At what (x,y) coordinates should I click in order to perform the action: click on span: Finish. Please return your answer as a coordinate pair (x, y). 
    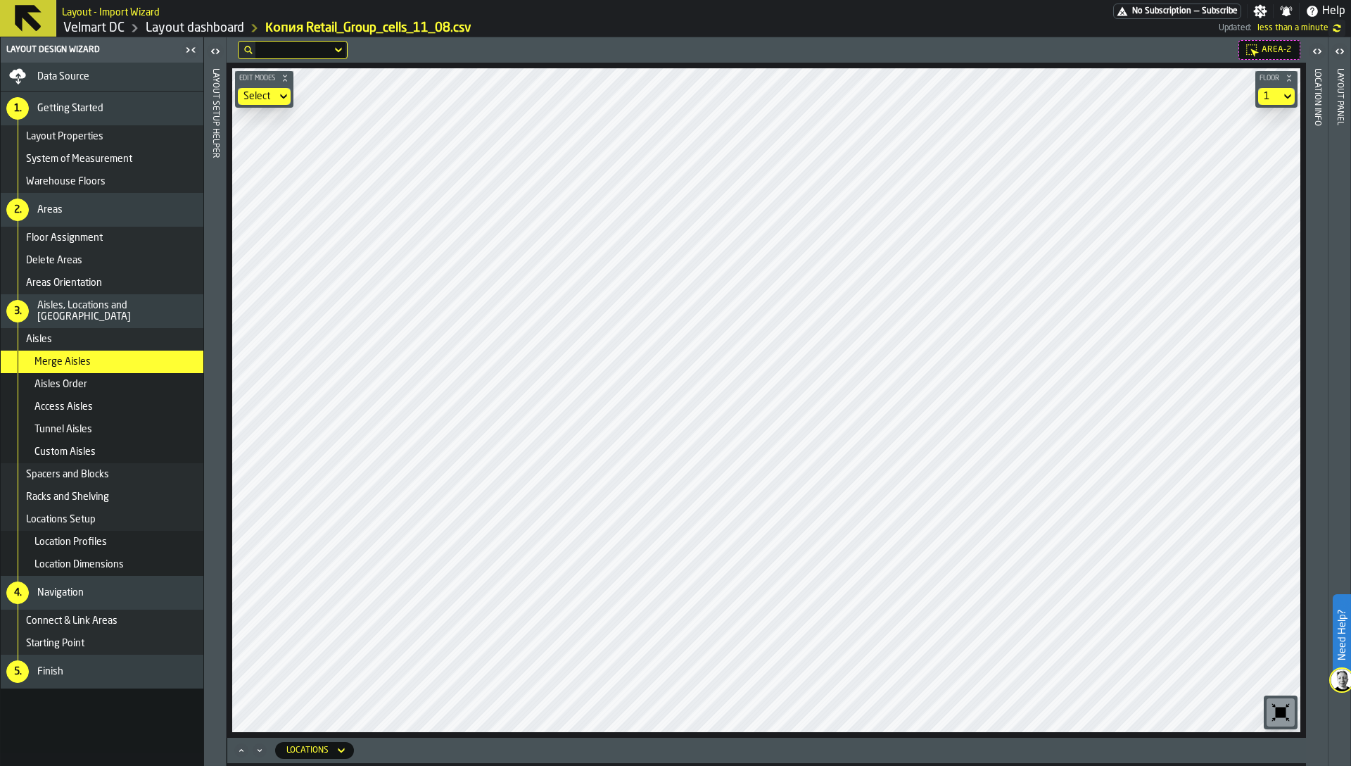
    Looking at the image, I should click on (50, 671).